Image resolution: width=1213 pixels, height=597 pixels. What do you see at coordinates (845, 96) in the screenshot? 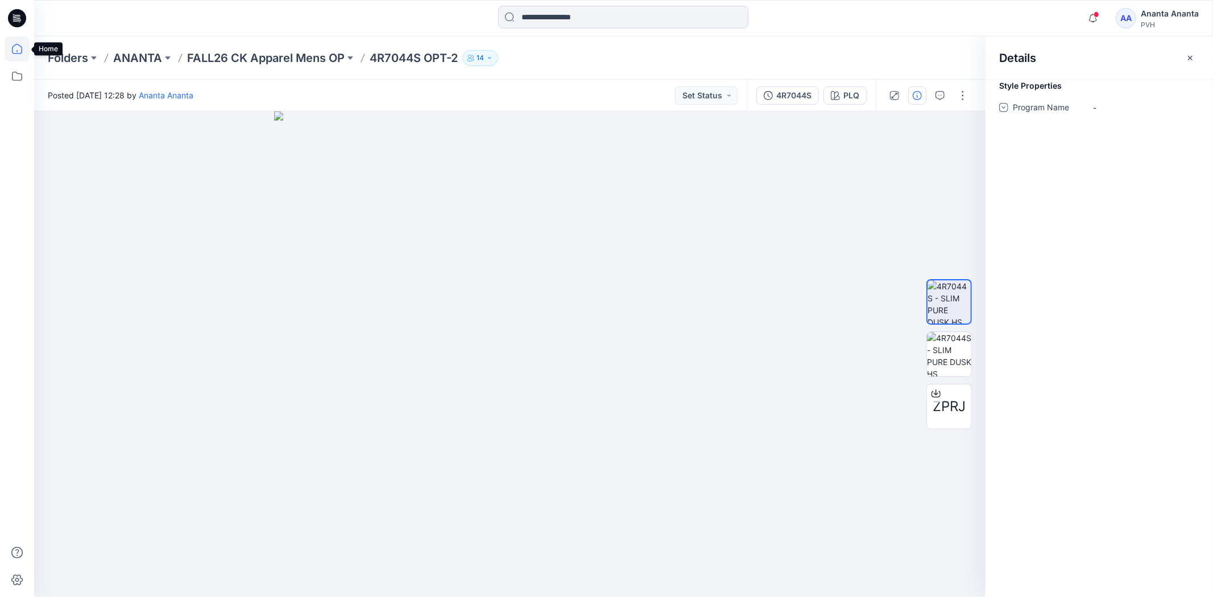
I see `button: PLQ` at bounding box center [845, 96].